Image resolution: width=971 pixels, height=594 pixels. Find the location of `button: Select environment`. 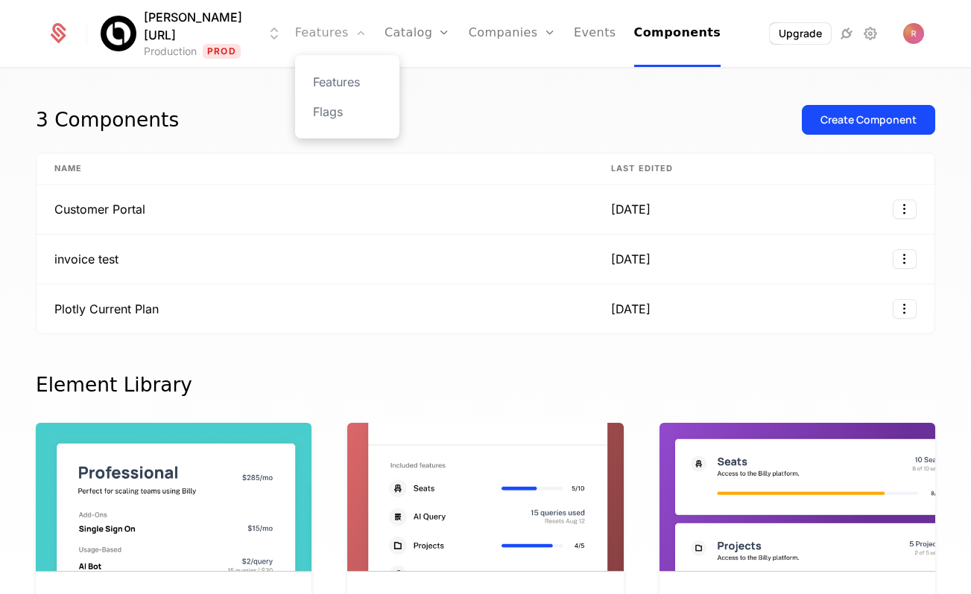

button: Select environment is located at coordinates (194, 34).